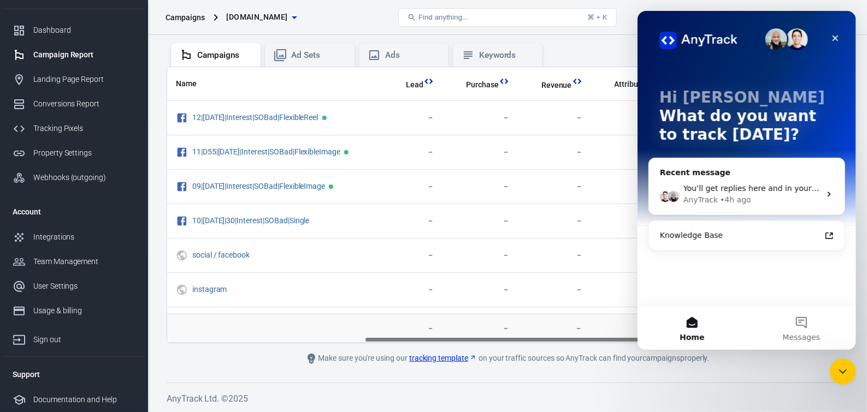  Describe the element at coordinates (84, 55) in the screenshot. I see `div: Campaign Report` at that location.